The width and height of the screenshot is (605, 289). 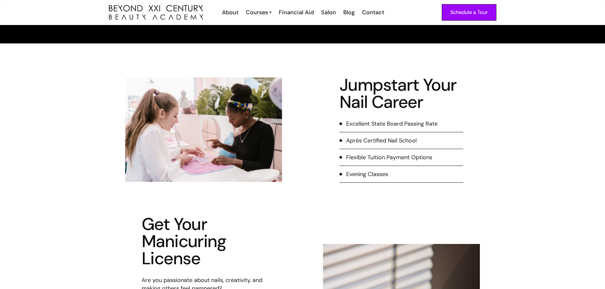 What do you see at coordinates (349, 12) in the screenshot?
I see `a: Blog` at bounding box center [349, 12].